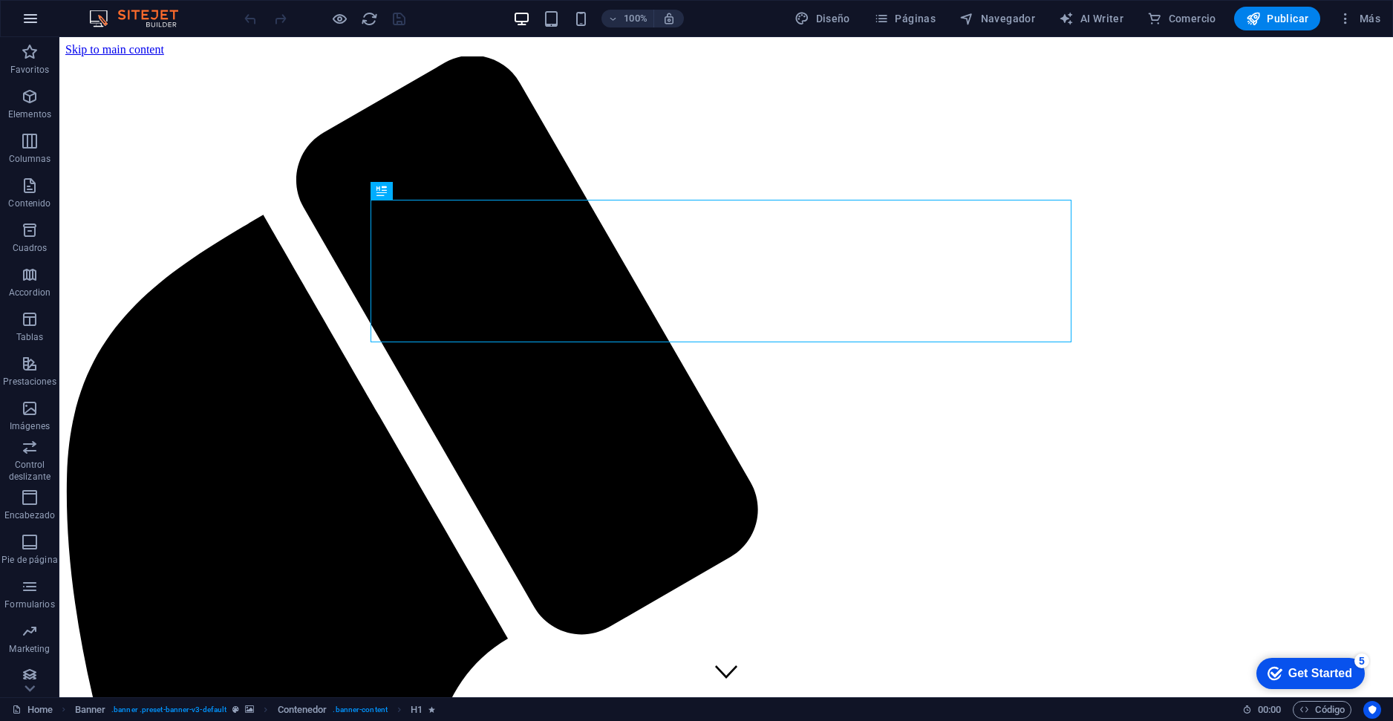 The height and width of the screenshot is (721, 1393). What do you see at coordinates (30, 515) in the screenshot?
I see `p: Encabezado` at bounding box center [30, 515].